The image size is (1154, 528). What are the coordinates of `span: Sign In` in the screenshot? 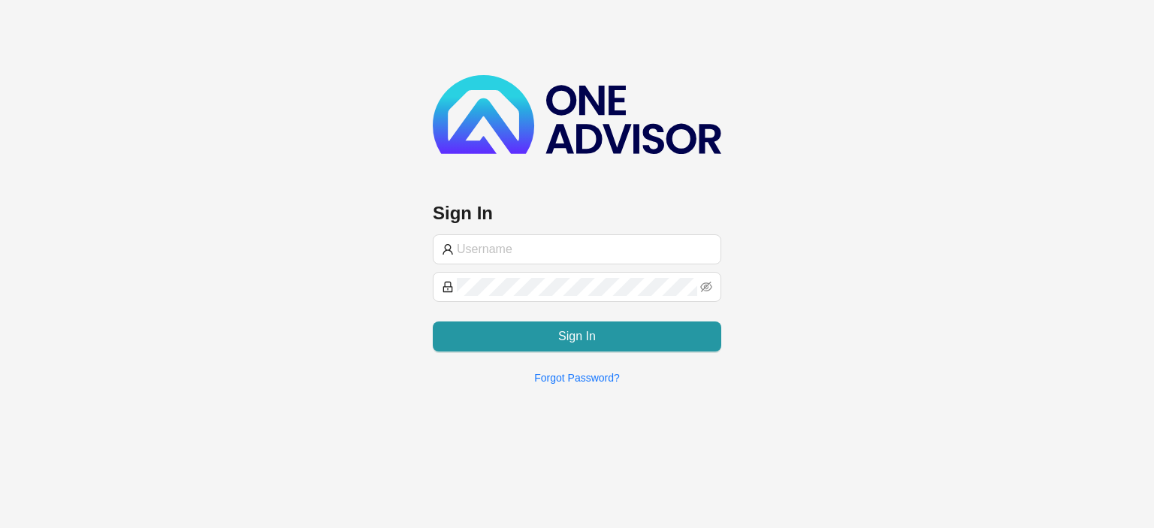 It's located at (577, 337).